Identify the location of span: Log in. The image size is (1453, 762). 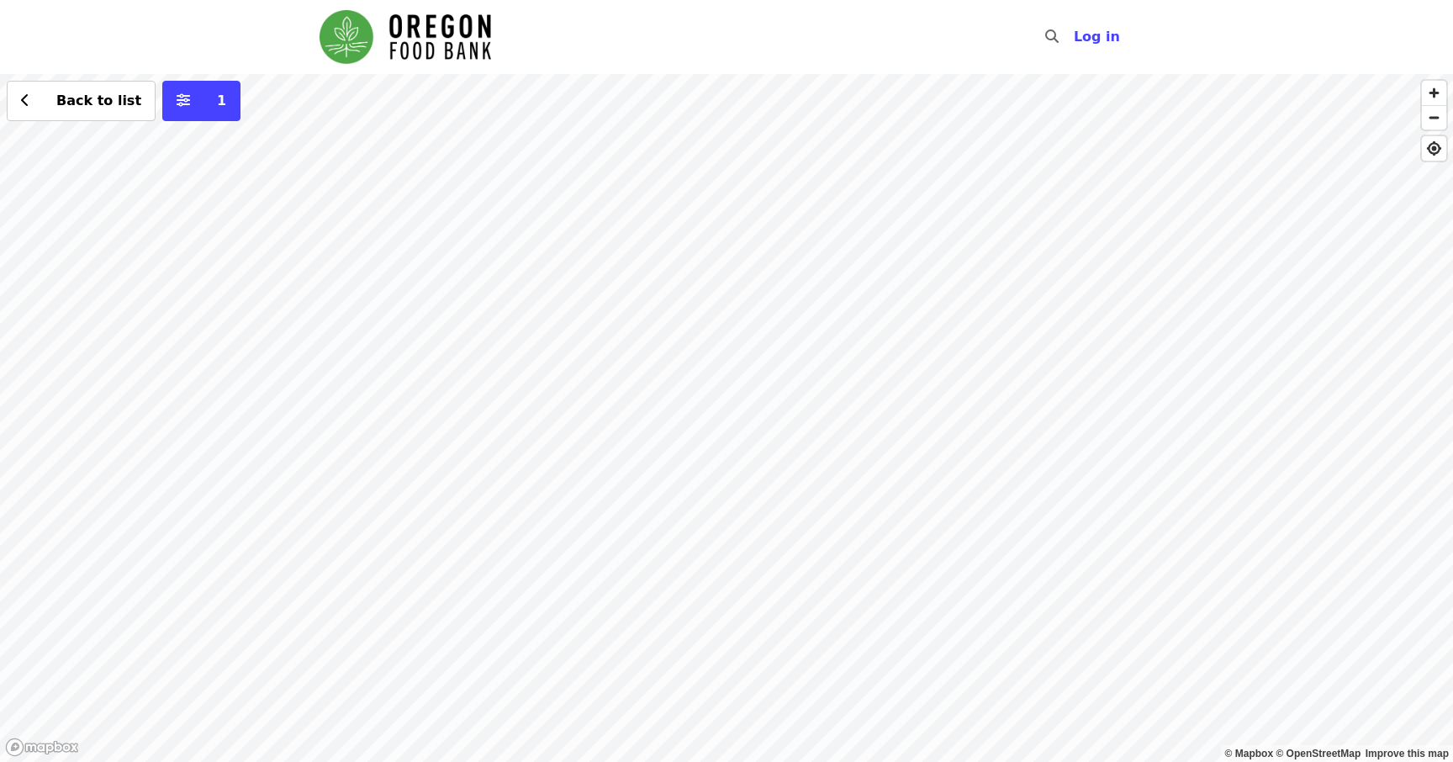
(1096, 36).